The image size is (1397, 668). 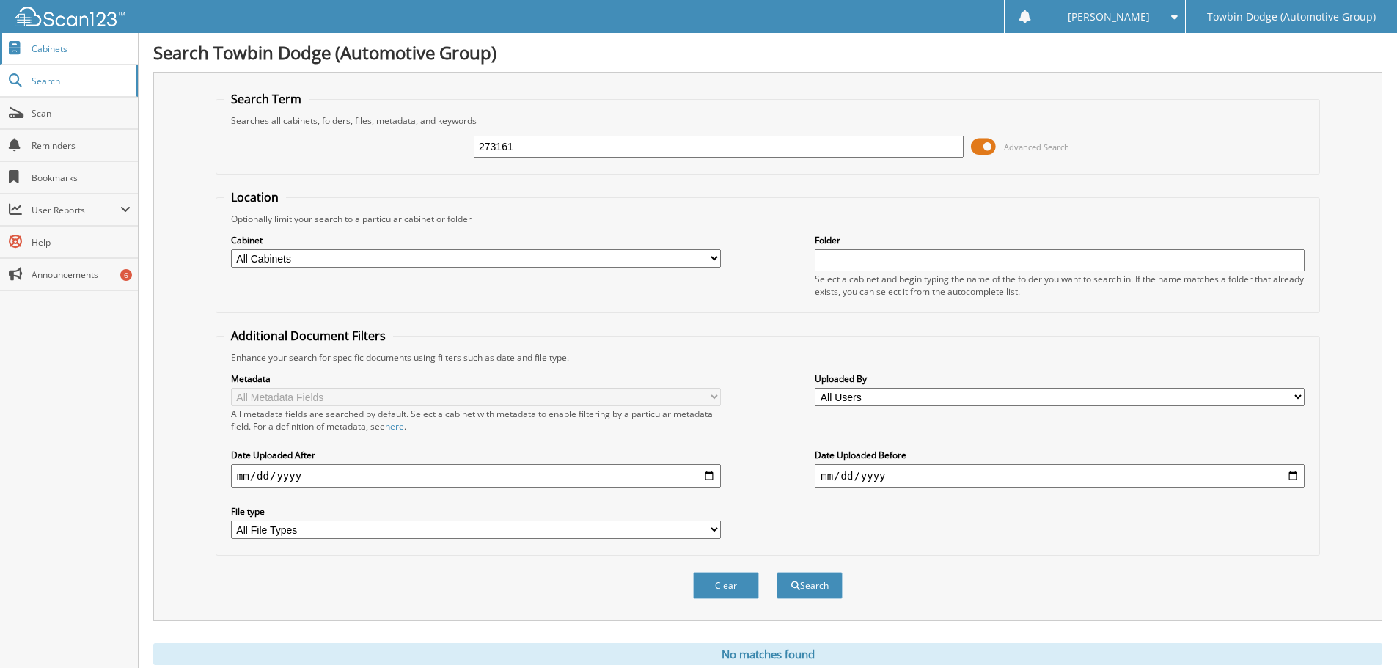 What do you see at coordinates (81, 177) in the screenshot?
I see `span: Bookmarks` at bounding box center [81, 177].